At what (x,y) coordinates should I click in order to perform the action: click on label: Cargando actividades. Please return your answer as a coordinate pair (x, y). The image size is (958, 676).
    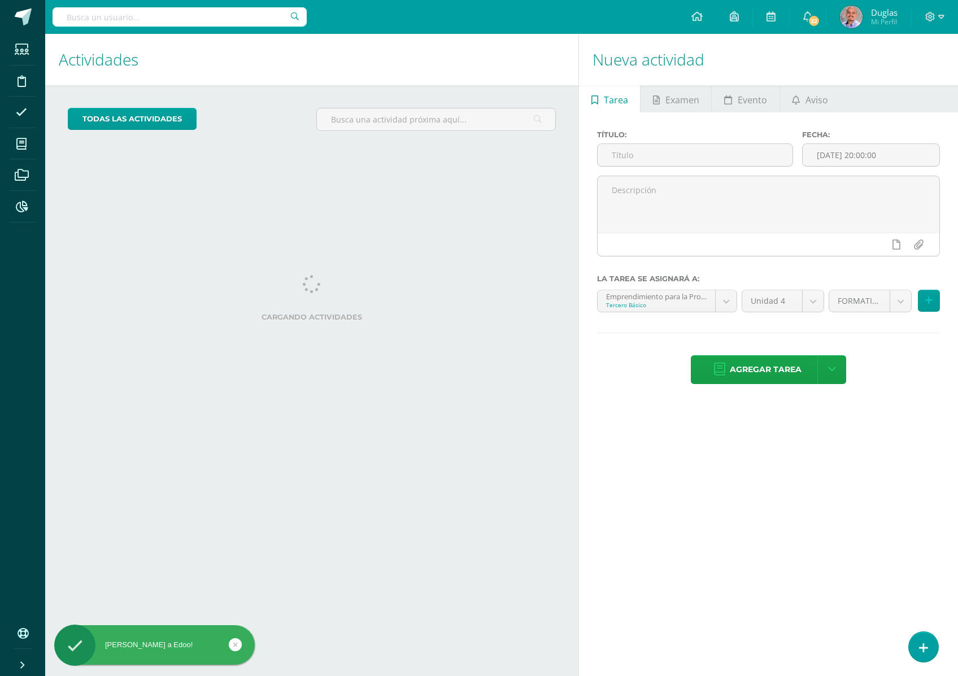
    Looking at the image, I should click on (312, 317).